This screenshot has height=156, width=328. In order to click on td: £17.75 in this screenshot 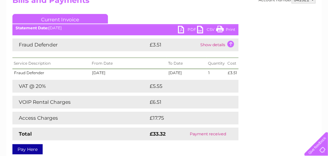, I will do `click(186, 118)`.